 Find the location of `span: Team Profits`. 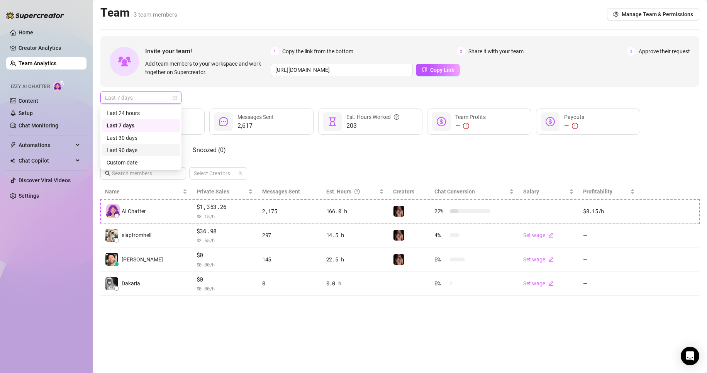

span: Team Profits is located at coordinates (470, 117).